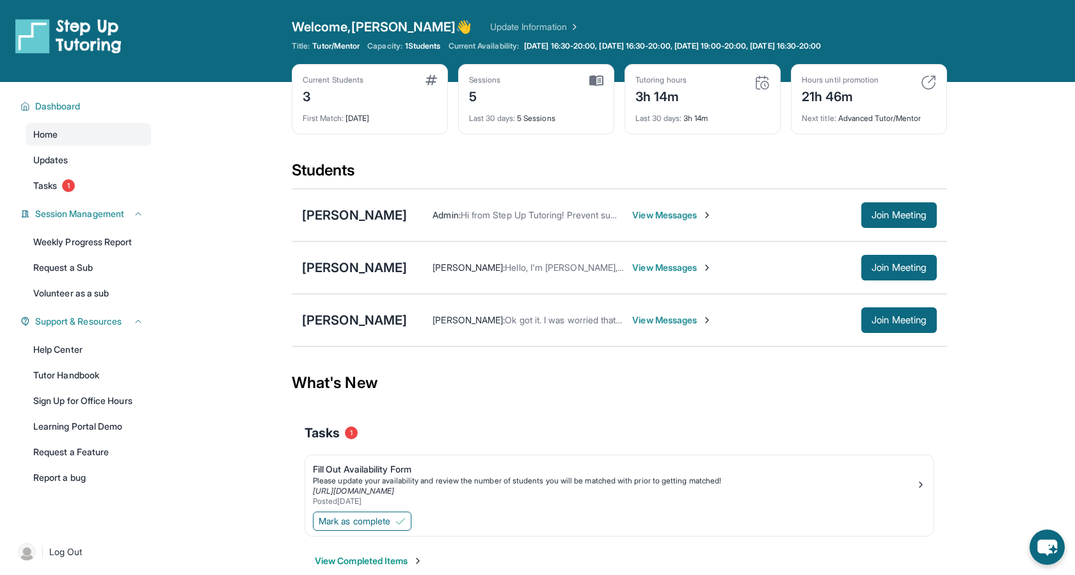  I want to click on div: 3, so click(333, 95).